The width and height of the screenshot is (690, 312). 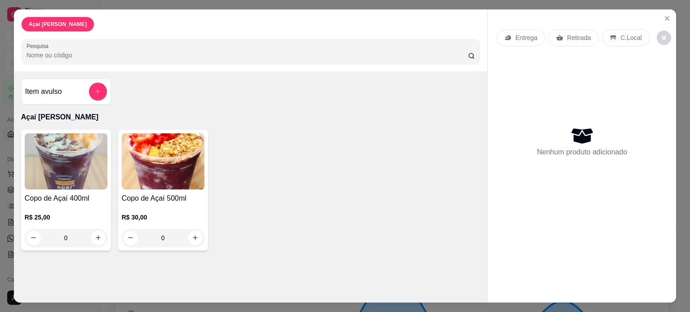 I want to click on p: Entrega, so click(x=526, y=38).